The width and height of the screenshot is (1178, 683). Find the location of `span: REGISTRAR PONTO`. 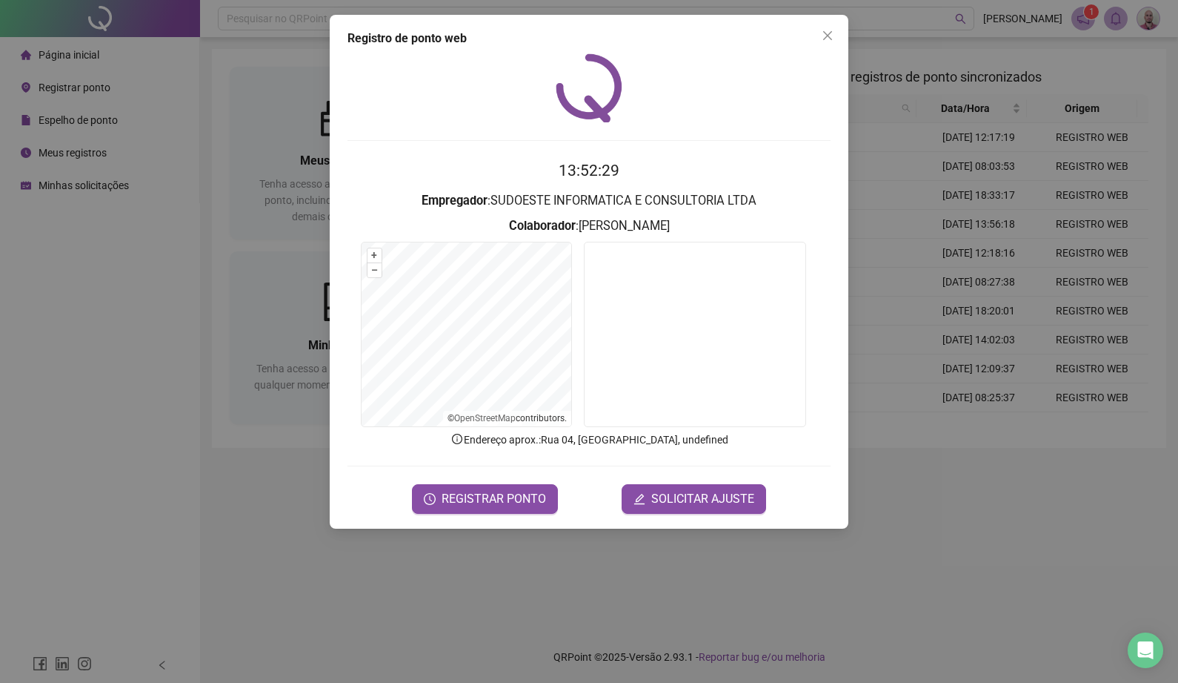

span: REGISTRAR PONTO is located at coordinates (494, 499).